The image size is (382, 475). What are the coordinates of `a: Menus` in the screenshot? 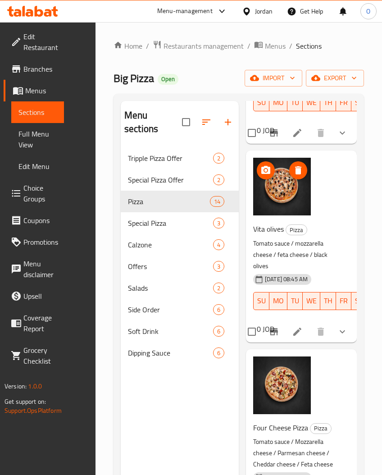 It's located at (34, 91).